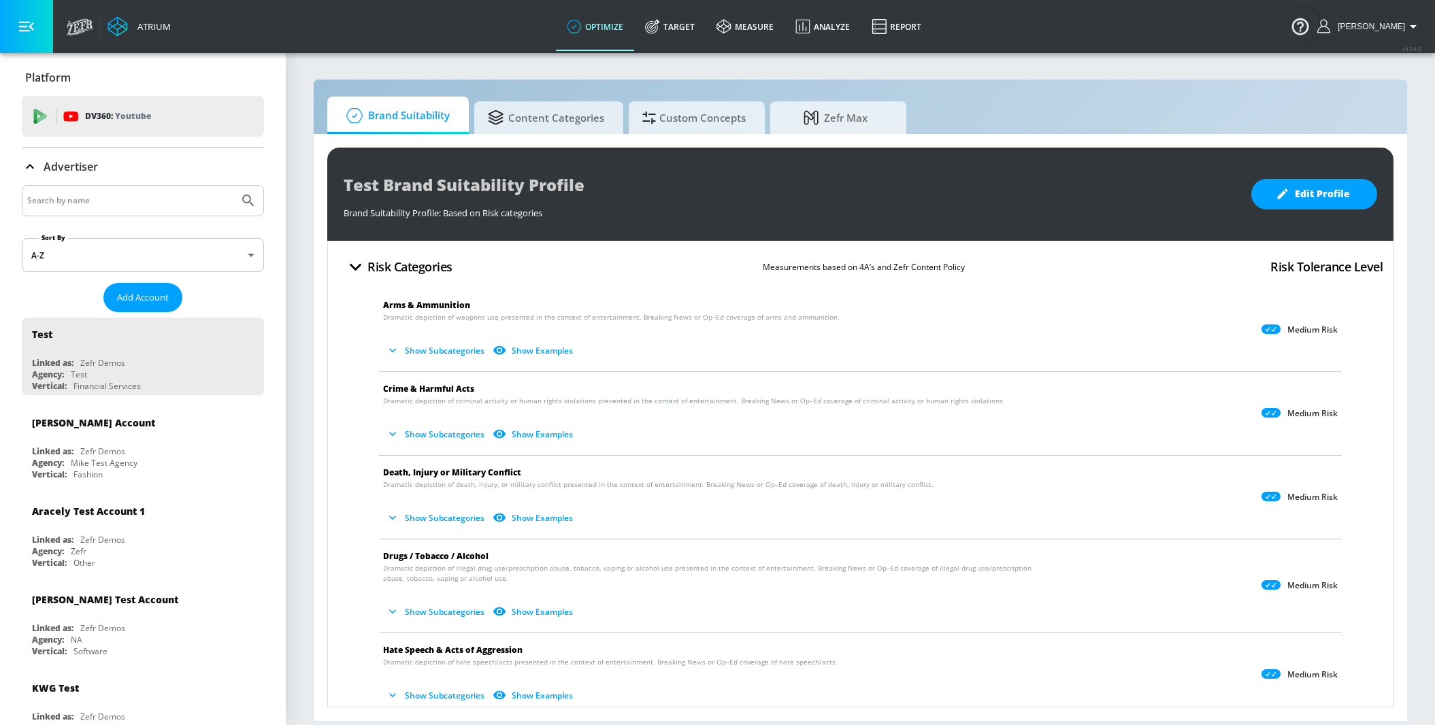 The image size is (1435, 725). What do you see at coordinates (610, 662) in the screenshot?
I see `span: Dramatic depiction of hate speech/acts presented in the context of entertainment. Breaking News o...` at bounding box center [610, 662].